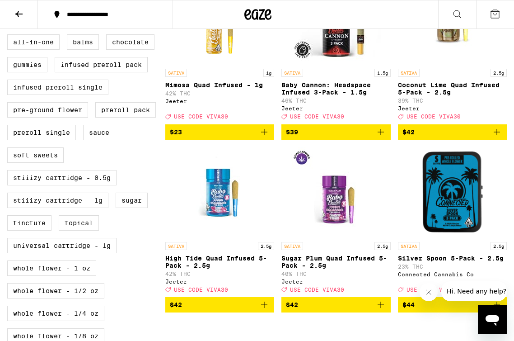 This screenshot has width=514, height=341. Describe the element at coordinates (269, 73) in the screenshot. I see `p: 1g` at that location.